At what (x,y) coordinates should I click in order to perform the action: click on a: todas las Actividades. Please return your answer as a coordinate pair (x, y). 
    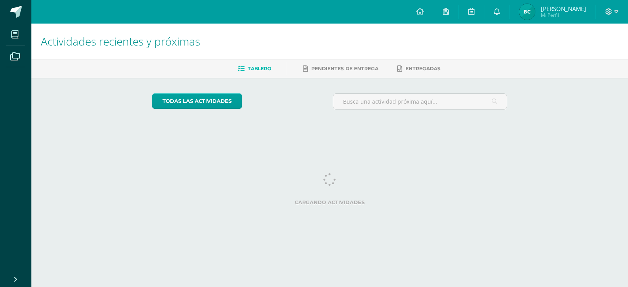
    Looking at the image, I should click on (197, 101).